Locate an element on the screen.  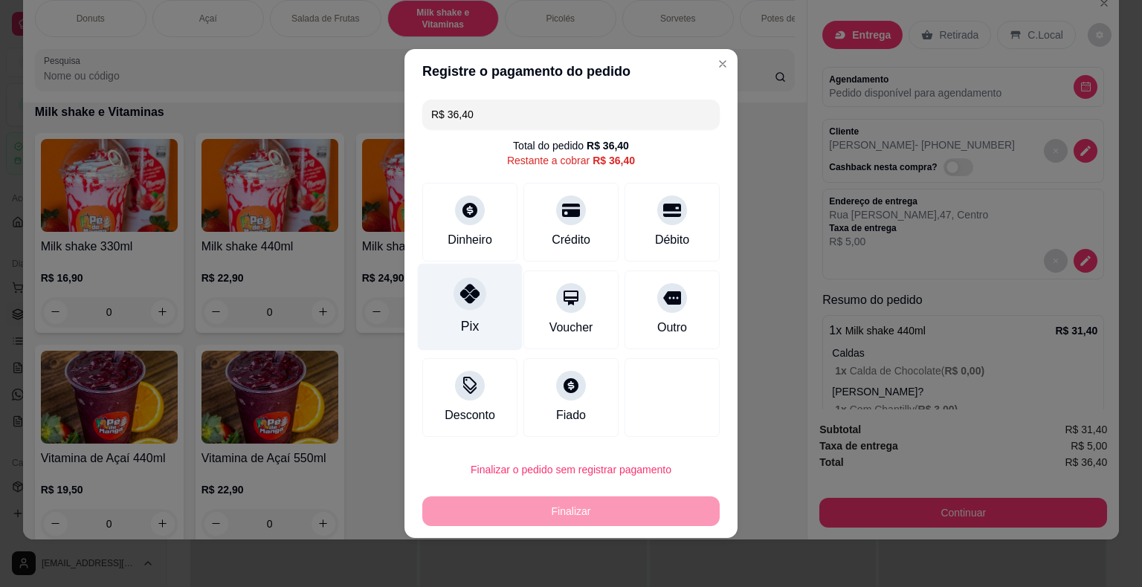
div: Voucher is located at coordinates (571, 328).